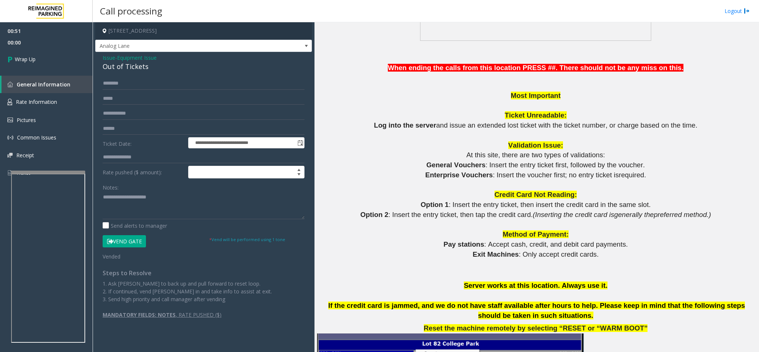 The image size is (759, 352). I want to click on span: Common Issues, so click(37, 137).